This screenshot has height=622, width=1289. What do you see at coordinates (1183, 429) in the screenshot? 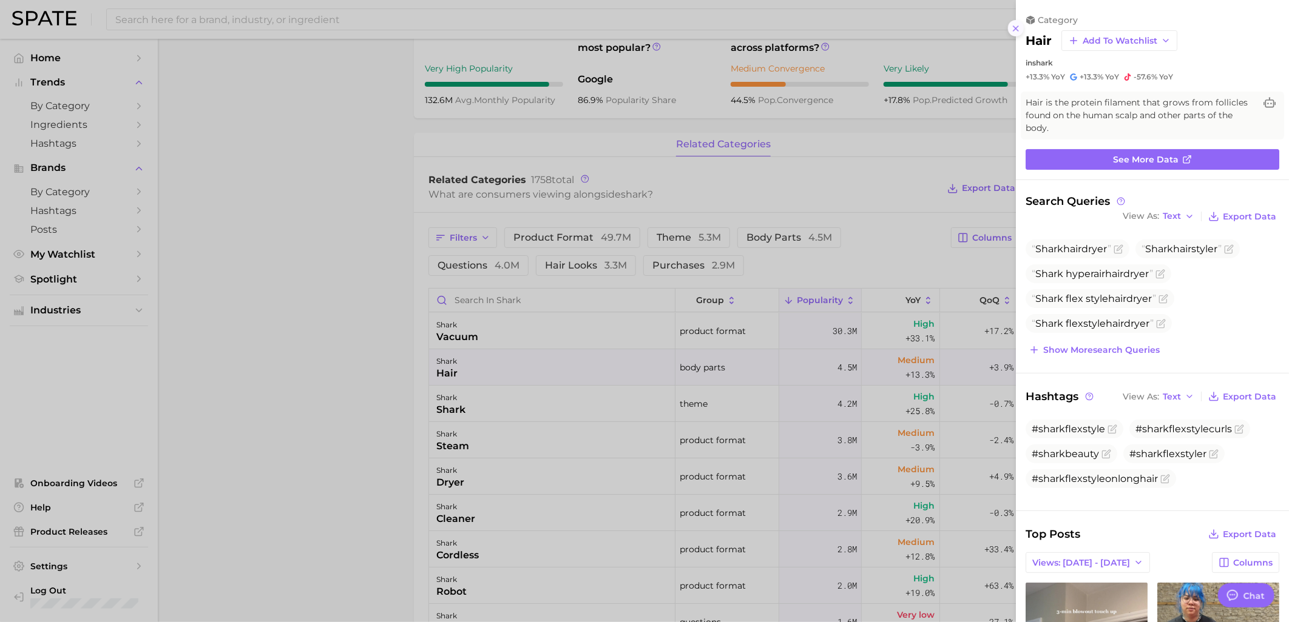
I see `span: #sharkflexstylecurls` at bounding box center [1183, 429].